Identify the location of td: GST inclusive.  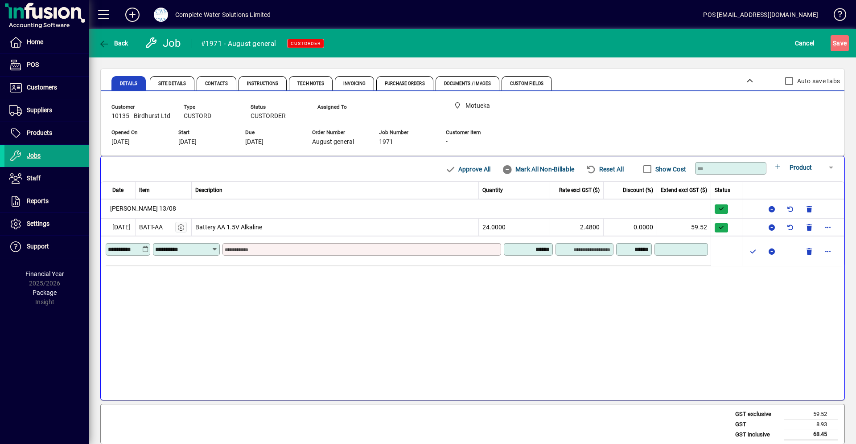
(757, 435).